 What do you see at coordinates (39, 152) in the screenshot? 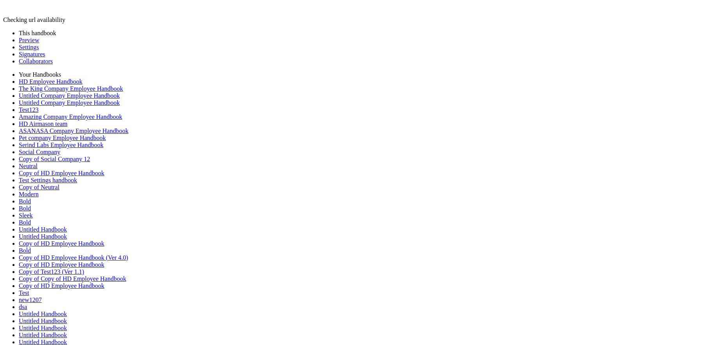
I see `a: Social Company` at bounding box center [39, 152].